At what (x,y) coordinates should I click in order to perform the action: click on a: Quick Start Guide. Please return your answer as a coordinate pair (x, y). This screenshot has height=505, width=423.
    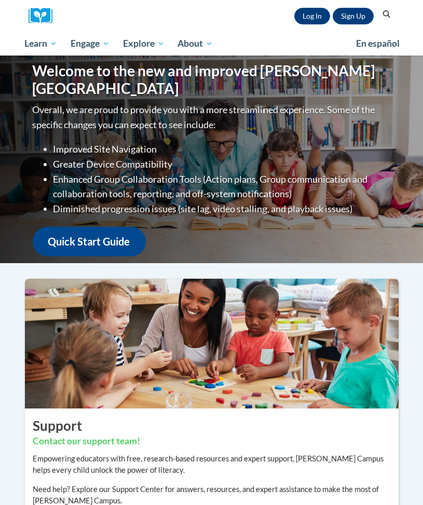
    Looking at the image, I should click on (89, 241).